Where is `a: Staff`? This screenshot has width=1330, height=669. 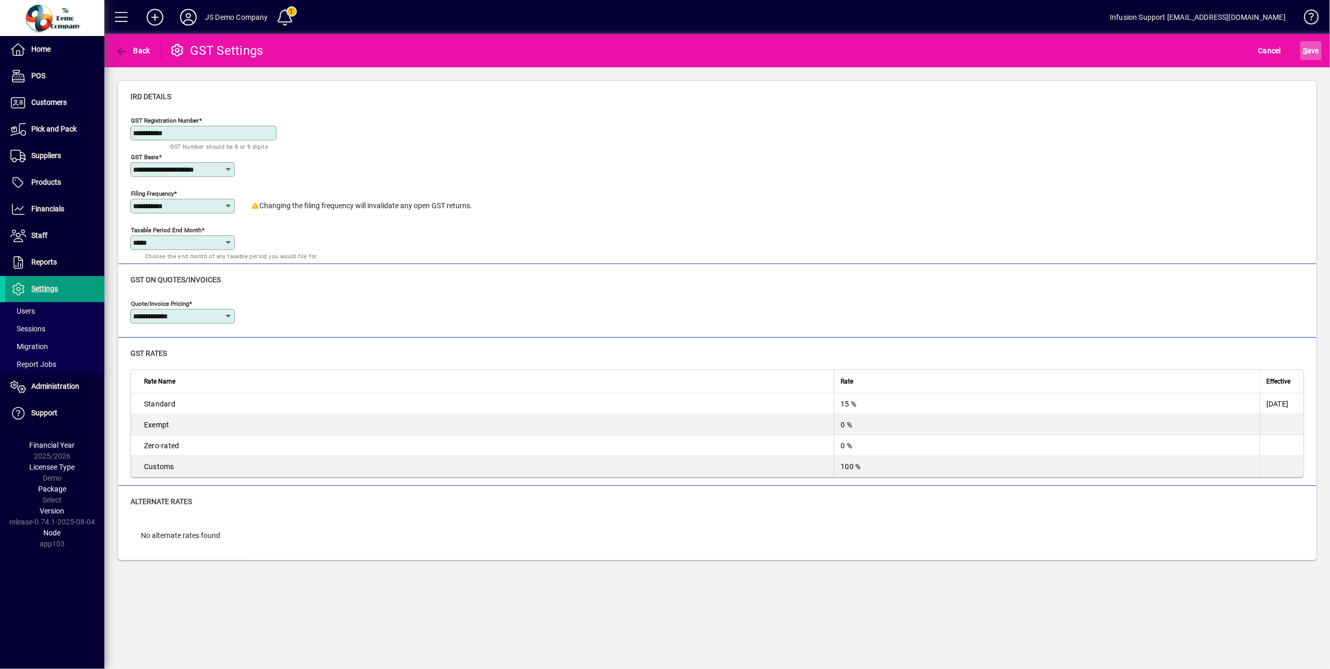
a: Staff is located at coordinates (55, 236).